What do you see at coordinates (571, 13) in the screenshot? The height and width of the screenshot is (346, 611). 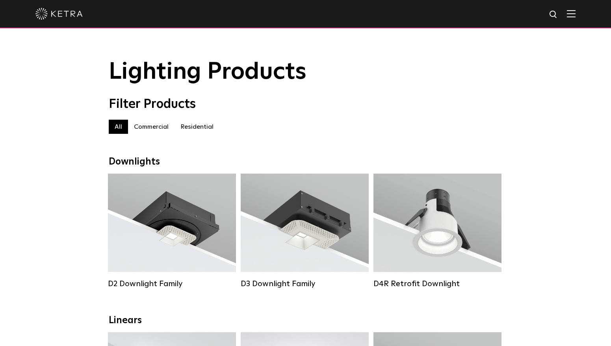 I see `img: Hamburger%20Nav.svg` at bounding box center [571, 13].